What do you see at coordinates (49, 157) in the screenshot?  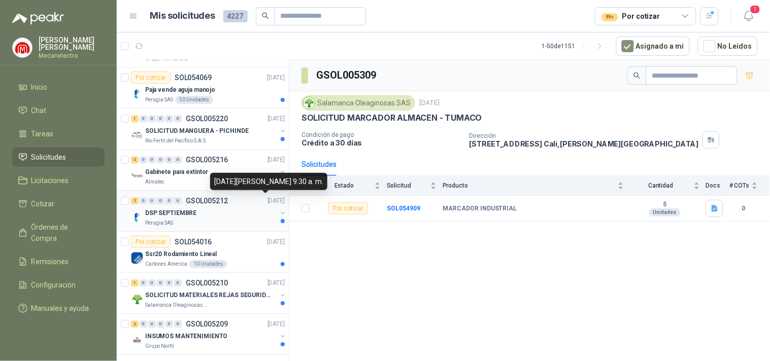 I see `span: Solicitudes` at bounding box center [49, 157].